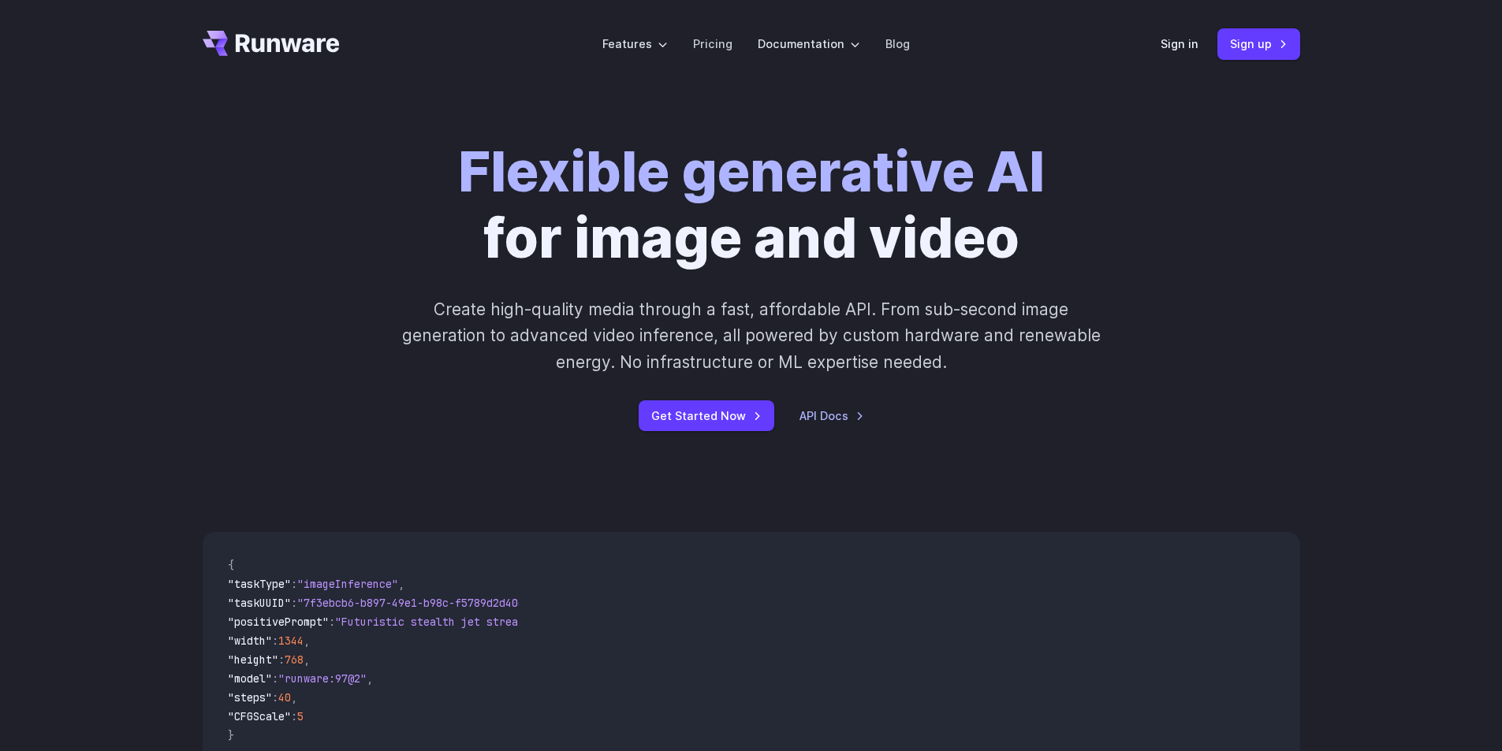 The width and height of the screenshot is (1502, 751). Describe the element at coordinates (278, 622) in the screenshot. I see `span: "positivePrompt"` at that location.